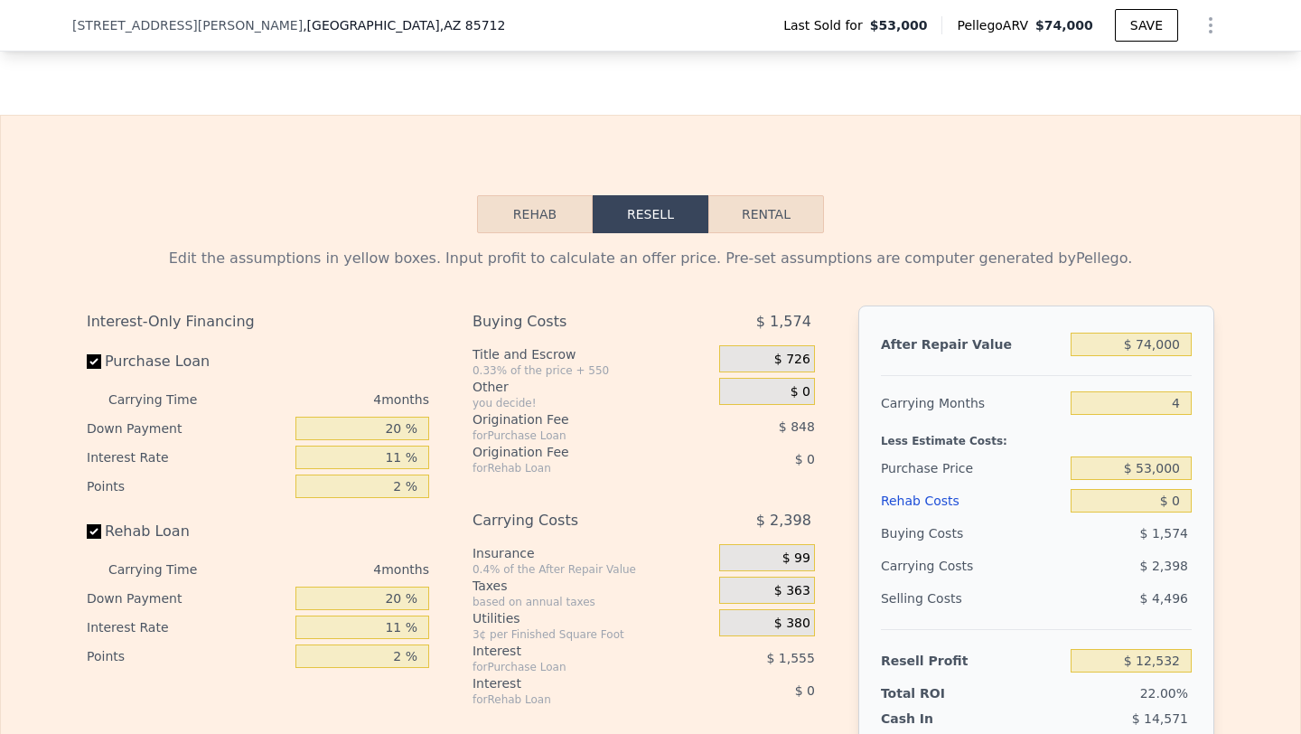  I want to click on div: Edit the assumptions in yellow boxes. Input profit to calculate an offer price. Pre-set assumptio..., so click(651, 258).